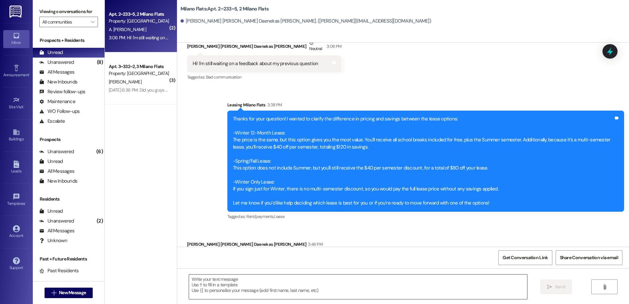 The image size is (629, 304). I want to click on span: Get Conversation Link, so click(525, 258).